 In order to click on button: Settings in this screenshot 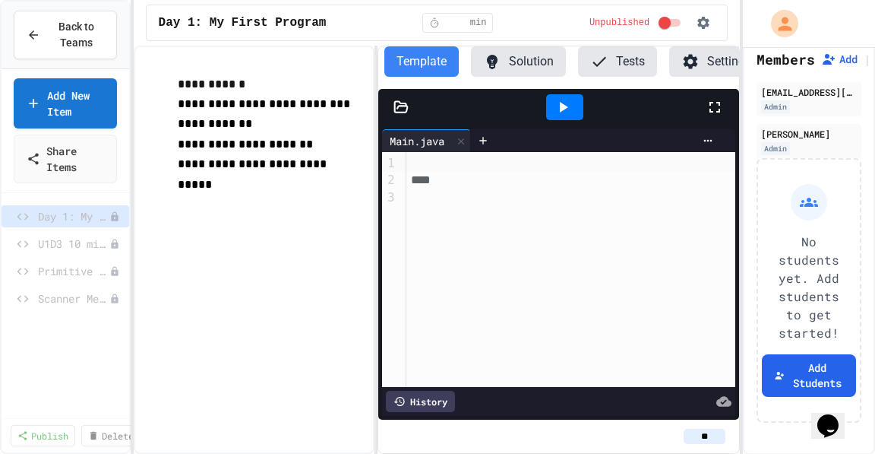, I will do `click(717, 62)`.